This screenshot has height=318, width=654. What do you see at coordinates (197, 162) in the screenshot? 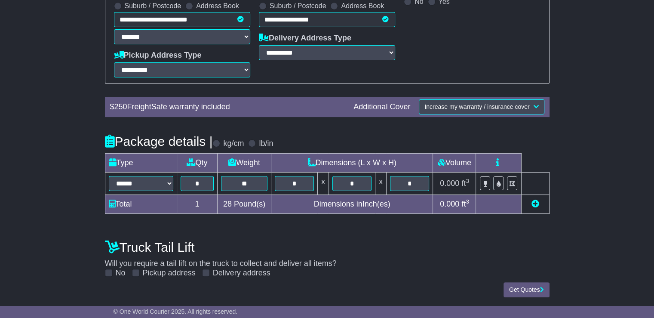
I see `td: Qty` at bounding box center [197, 162].